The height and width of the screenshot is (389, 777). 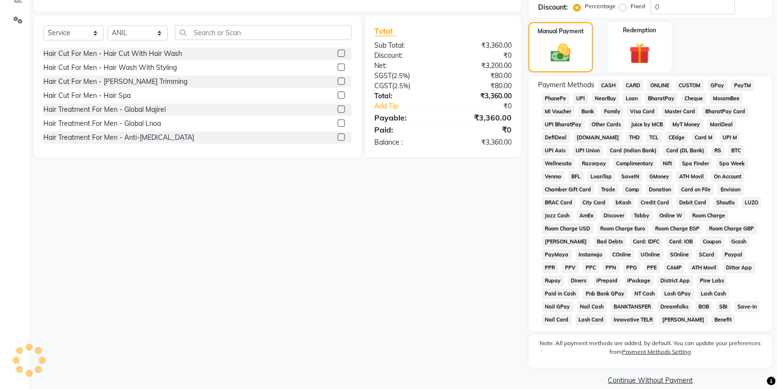 What do you see at coordinates (601, 176) in the screenshot?
I see `span: LoanTap` at bounding box center [601, 176].